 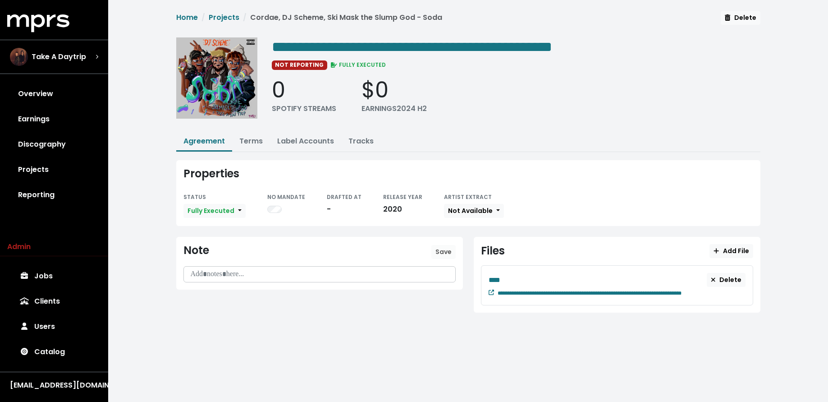 What do you see at coordinates (402, 196) in the screenshot?
I see `small: RELEASE YEAR` at bounding box center [402, 196].